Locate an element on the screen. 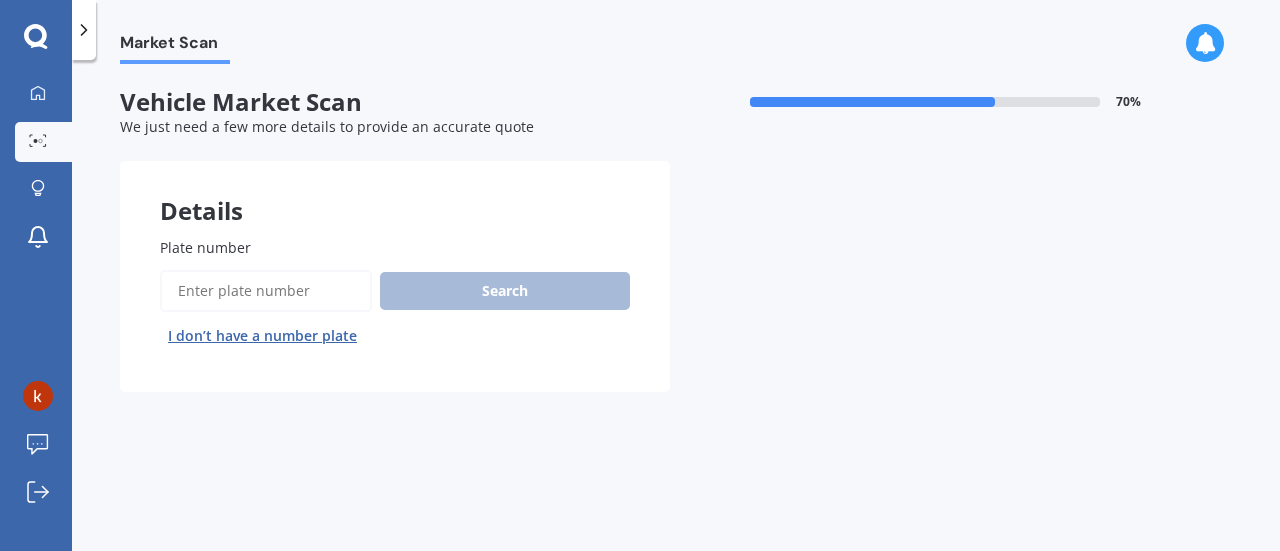 The image size is (1280, 551). span: 70 % is located at coordinates (1128, 102).